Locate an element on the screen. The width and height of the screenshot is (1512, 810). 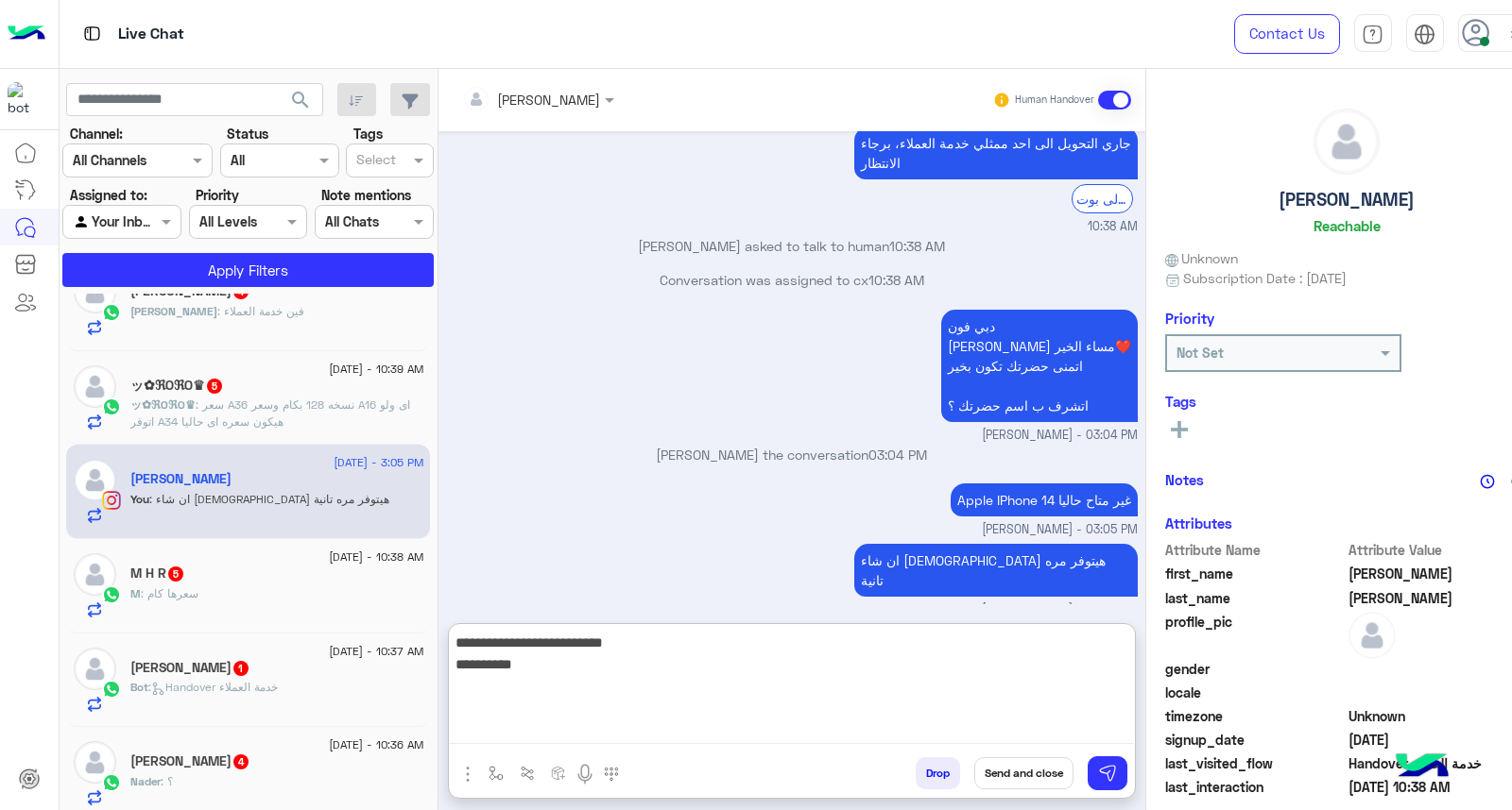
button: Send and close is located at coordinates (1024, 773).